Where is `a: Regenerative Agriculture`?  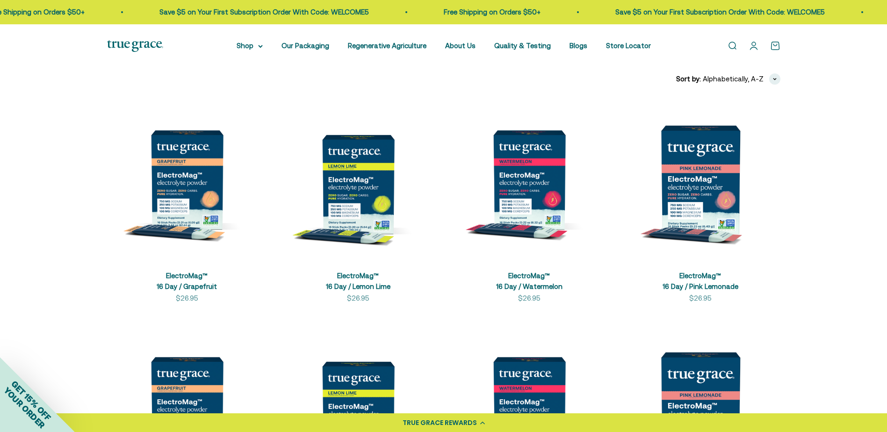 a: Regenerative Agriculture is located at coordinates (387, 45).